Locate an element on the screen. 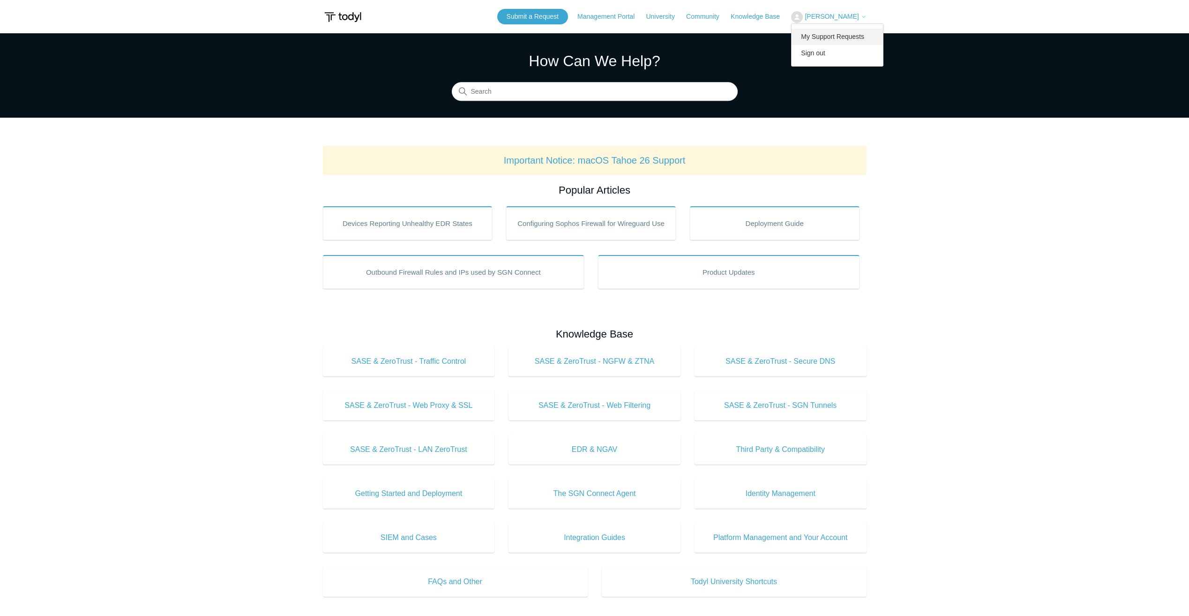 This screenshot has width=1189, height=616. span: SASE & ZeroTrust - NGFW & ZTNA is located at coordinates (594, 361).